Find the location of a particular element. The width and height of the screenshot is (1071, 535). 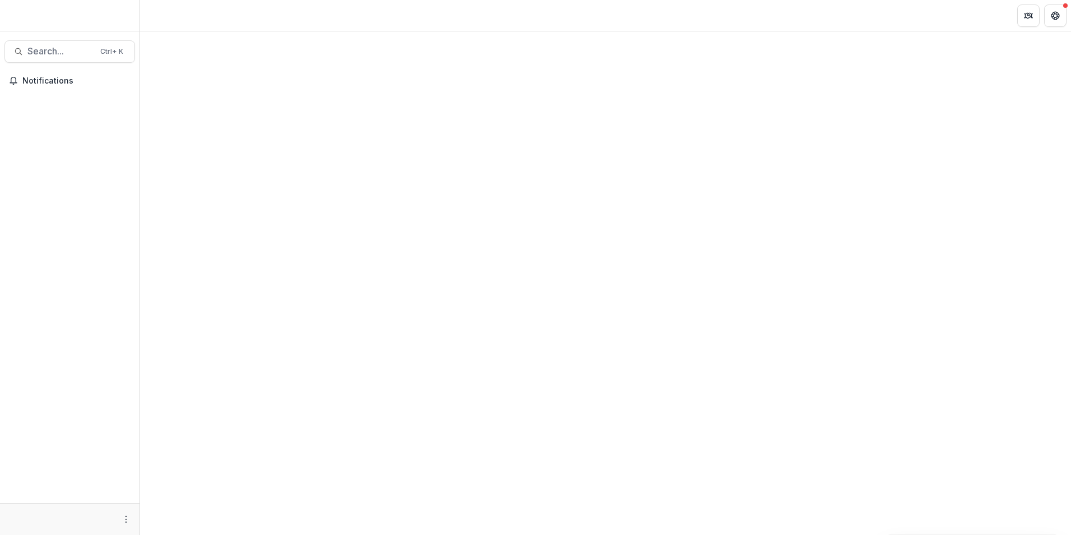

span: Search... is located at coordinates (61, 51).